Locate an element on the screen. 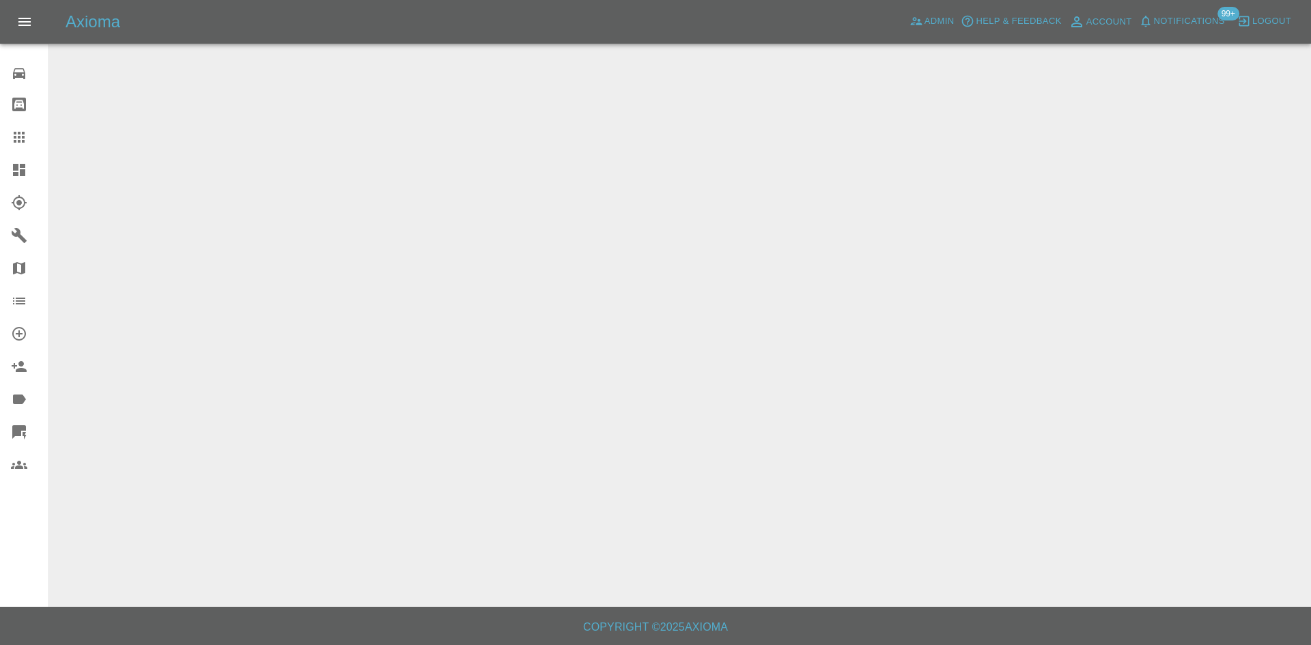 The height and width of the screenshot is (645, 1311). a: Admin is located at coordinates (932, 21).